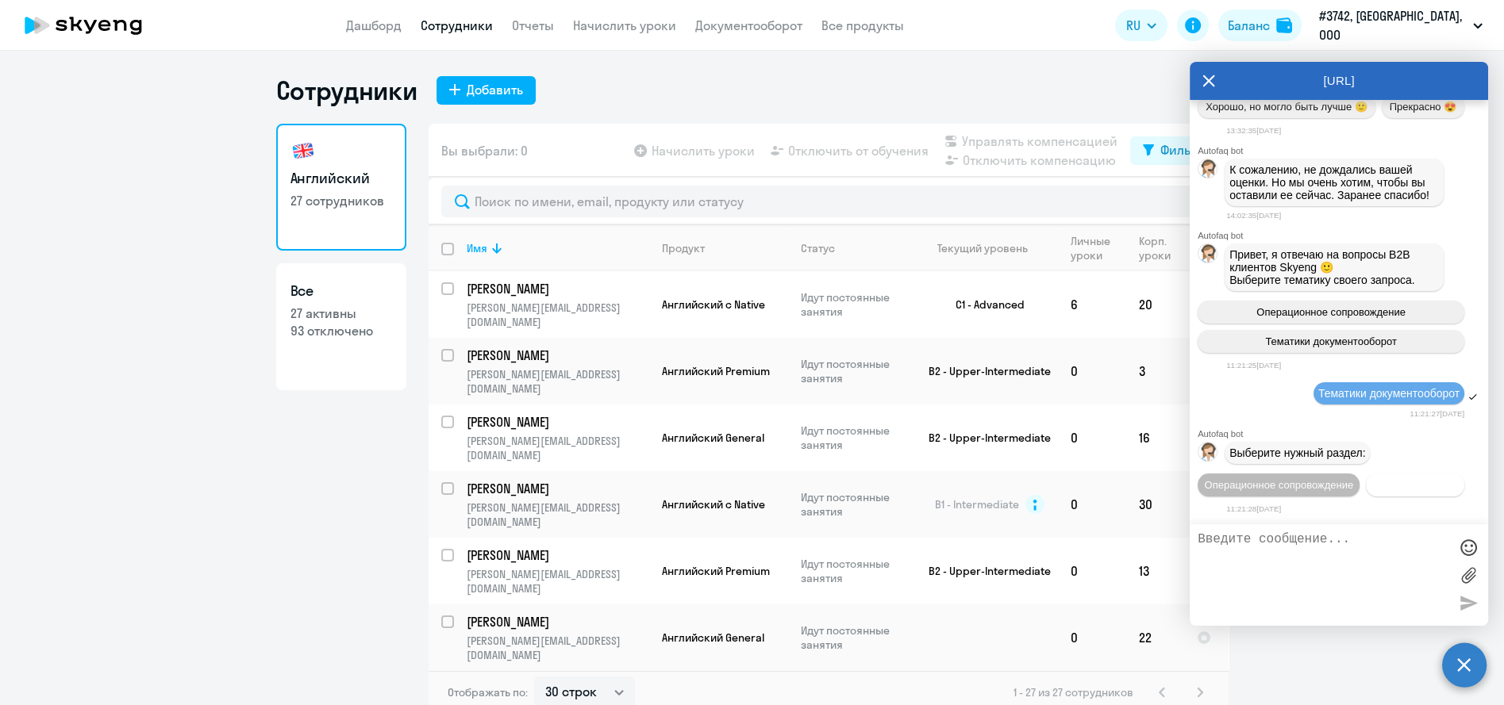 The height and width of the screenshot is (705, 1504). Describe the element at coordinates (1154, 438) in the screenshot. I see `td: 16` at that location.